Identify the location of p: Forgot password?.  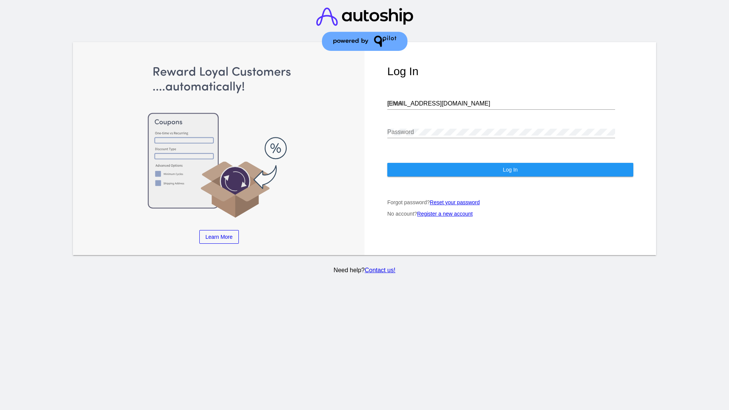
(510, 202).